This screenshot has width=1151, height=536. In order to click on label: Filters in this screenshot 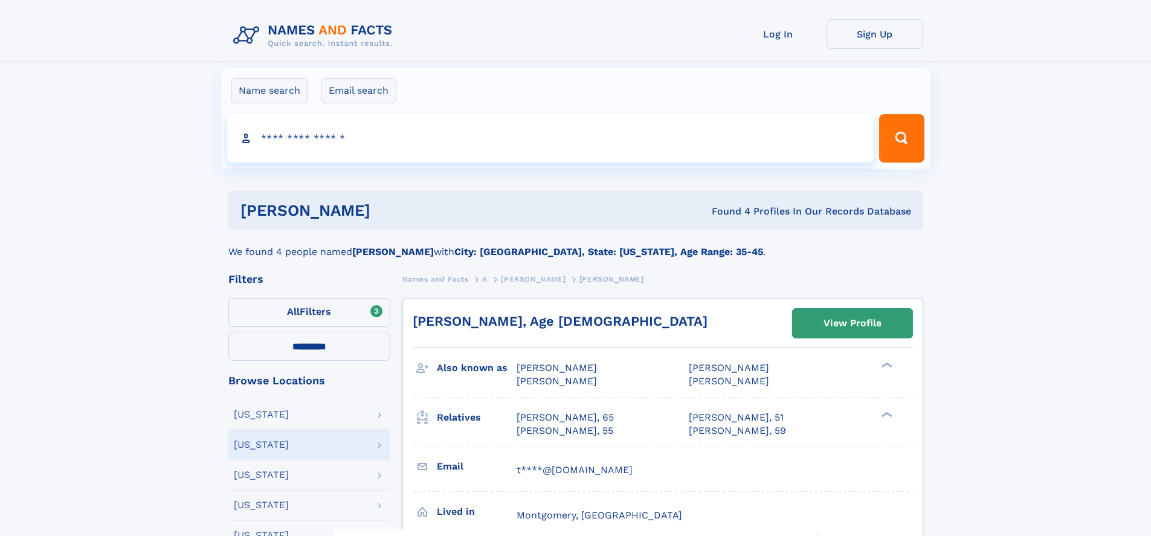, I will do `click(309, 312)`.